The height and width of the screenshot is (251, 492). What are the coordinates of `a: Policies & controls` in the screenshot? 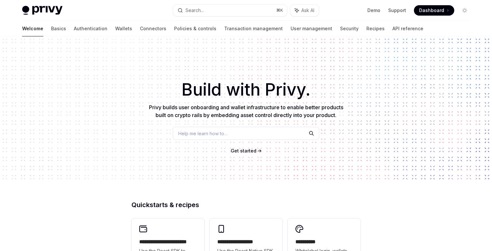 It's located at (195, 29).